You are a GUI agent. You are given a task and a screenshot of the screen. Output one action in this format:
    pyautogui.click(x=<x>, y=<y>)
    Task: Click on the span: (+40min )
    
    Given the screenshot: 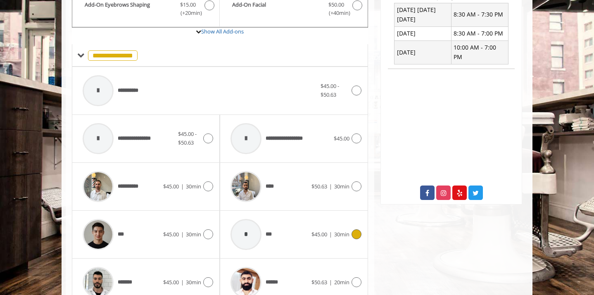 What is the action you would take?
    pyautogui.click(x=336, y=13)
    